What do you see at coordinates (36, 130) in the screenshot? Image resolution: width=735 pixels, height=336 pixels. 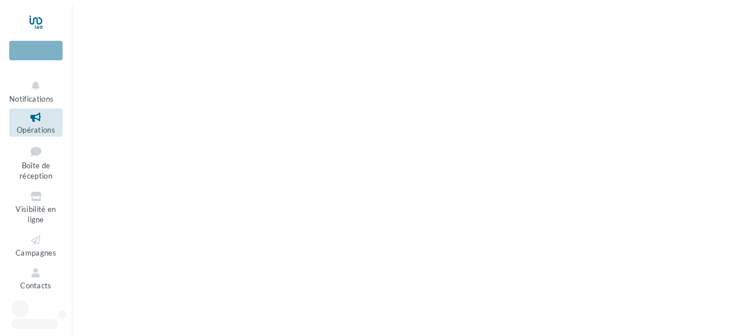 I see `span: Opérations` at bounding box center [36, 130].